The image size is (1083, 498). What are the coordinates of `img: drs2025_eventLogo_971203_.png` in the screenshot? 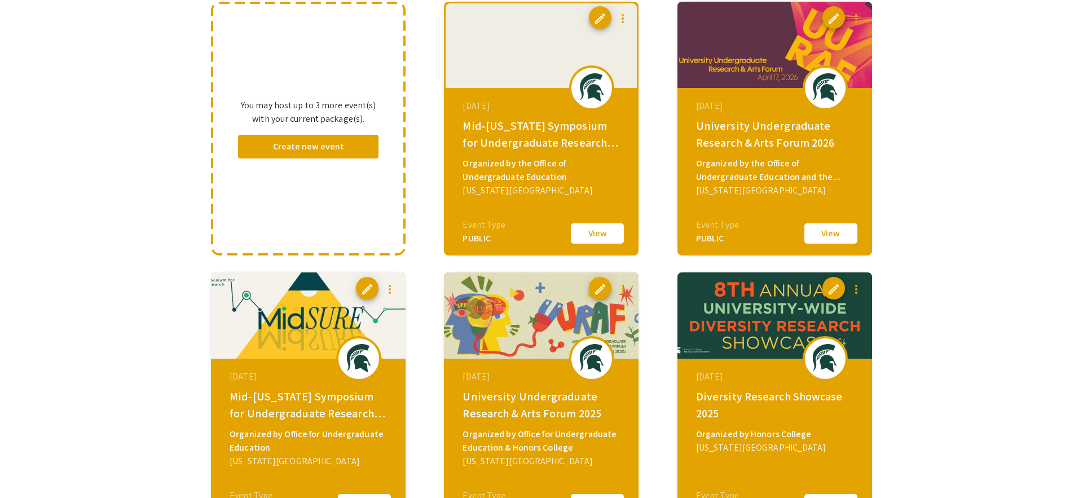 It's located at (825, 358).